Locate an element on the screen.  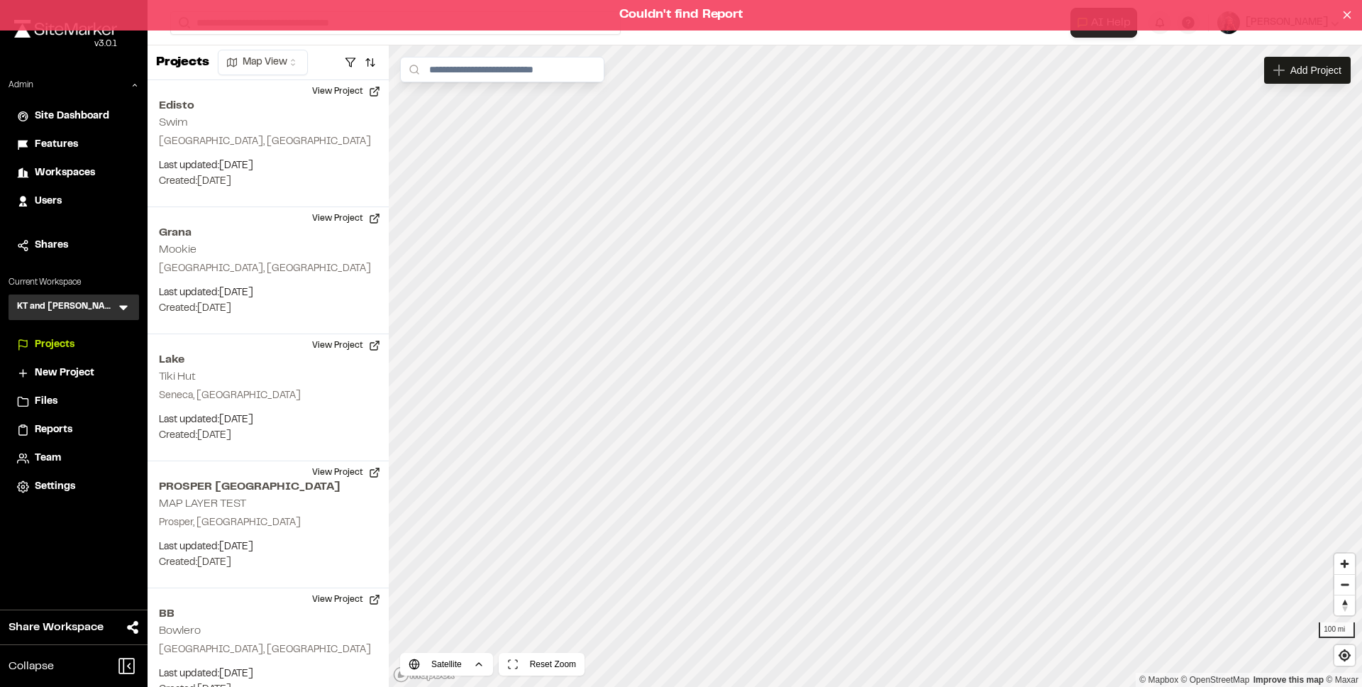
span: Reset bearing to north is located at coordinates (1345, 605).